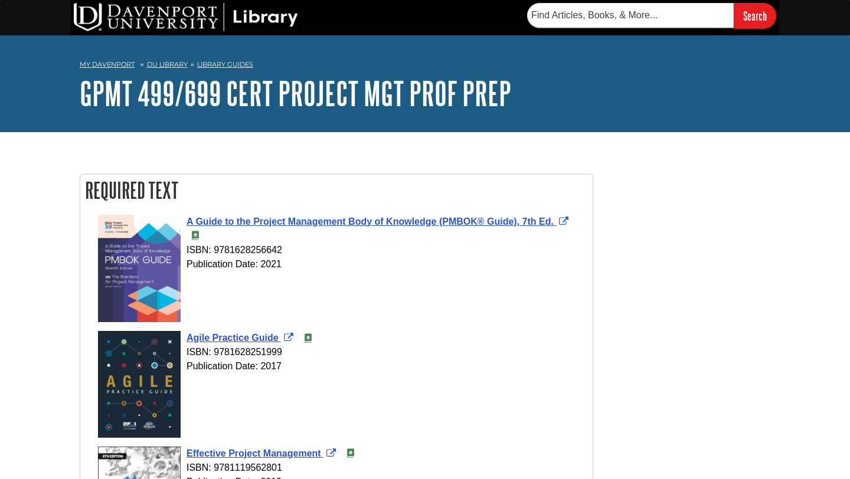 The height and width of the screenshot is (479, 850). Describe the element at coordinates (755, 15) in the screenshot. I see `input: Search` at that location.